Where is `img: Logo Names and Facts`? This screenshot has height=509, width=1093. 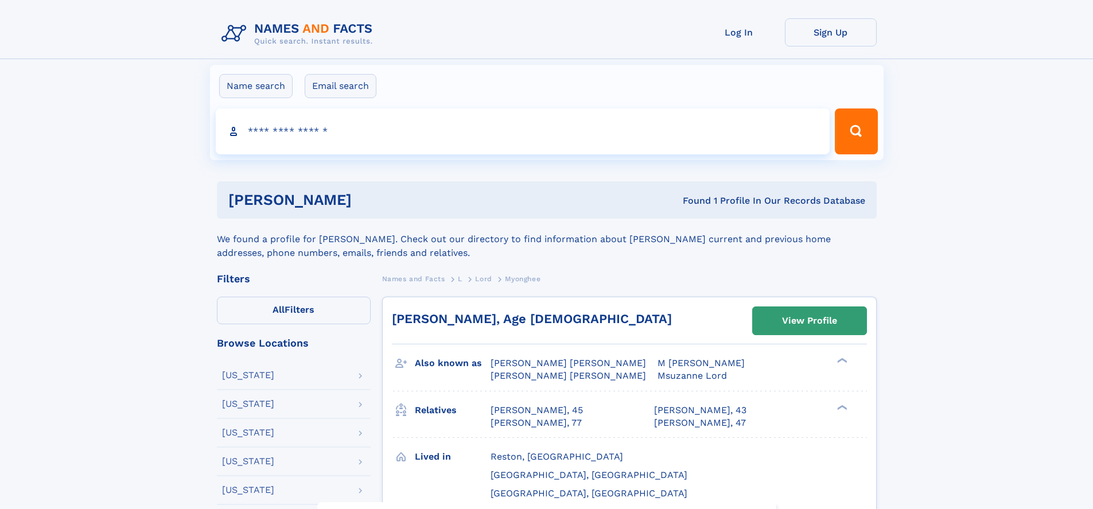
img: Logo Names and Facts is located at coordinates (299, 34).